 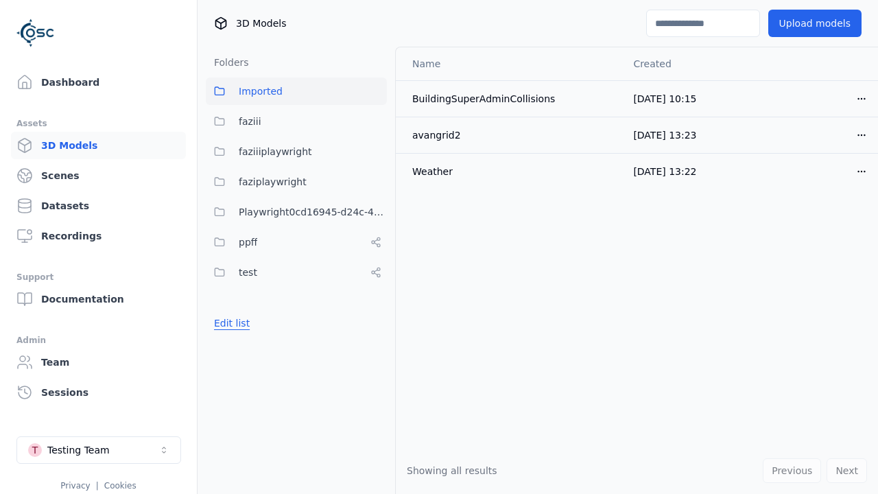 I want to click on button: test, so click(x=296, y=272).